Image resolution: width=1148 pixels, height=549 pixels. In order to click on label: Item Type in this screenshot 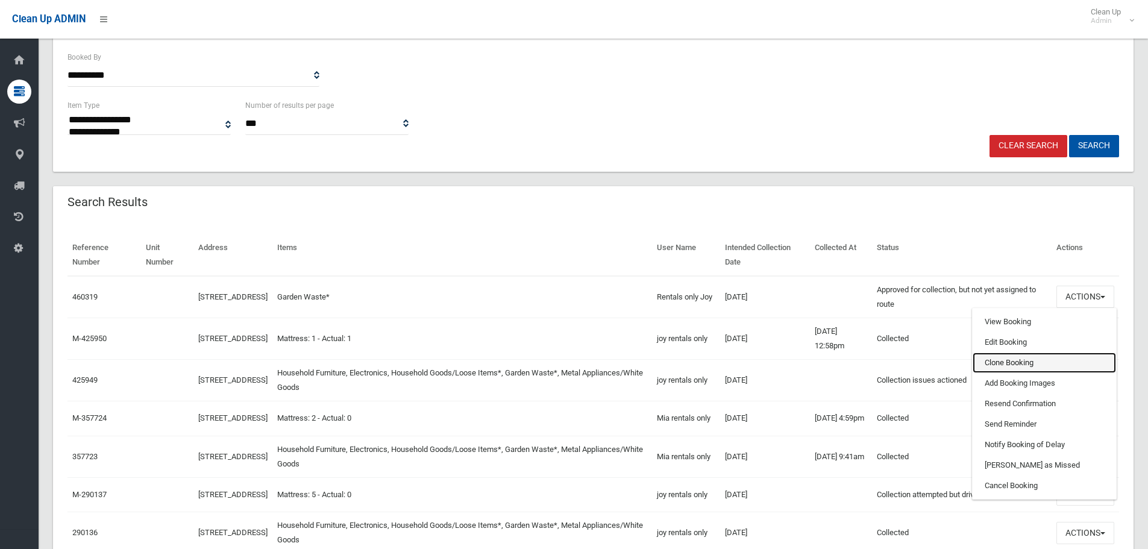, I will do `click(83, 105)`.